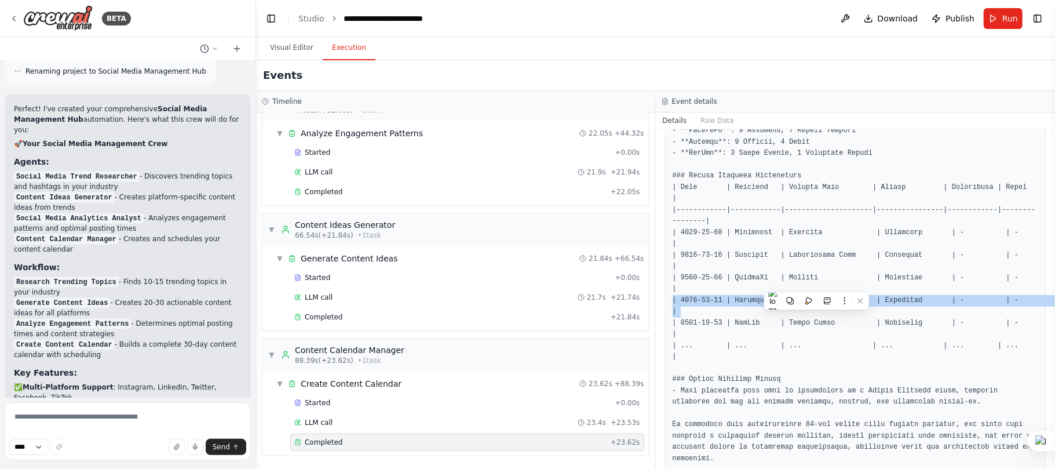 Image resolution: width=1055 pixels, height=469 pixels. What do you see at coordinates (311, 19) in the screenshot?
I see `a: Studio` at bounding box center [311, 19].